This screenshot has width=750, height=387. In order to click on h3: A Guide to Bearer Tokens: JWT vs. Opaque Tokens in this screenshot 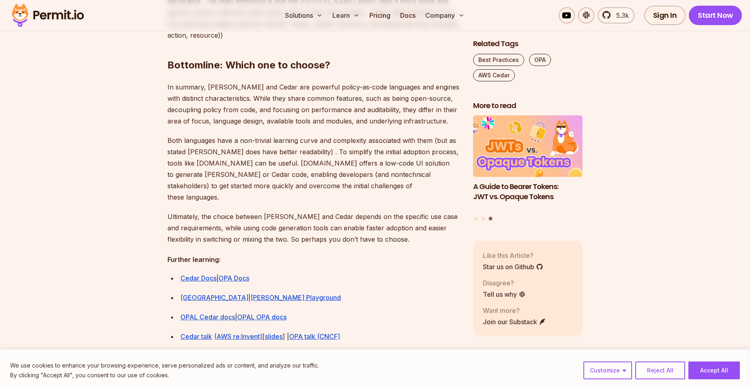, I will do `click(528, 192)`.